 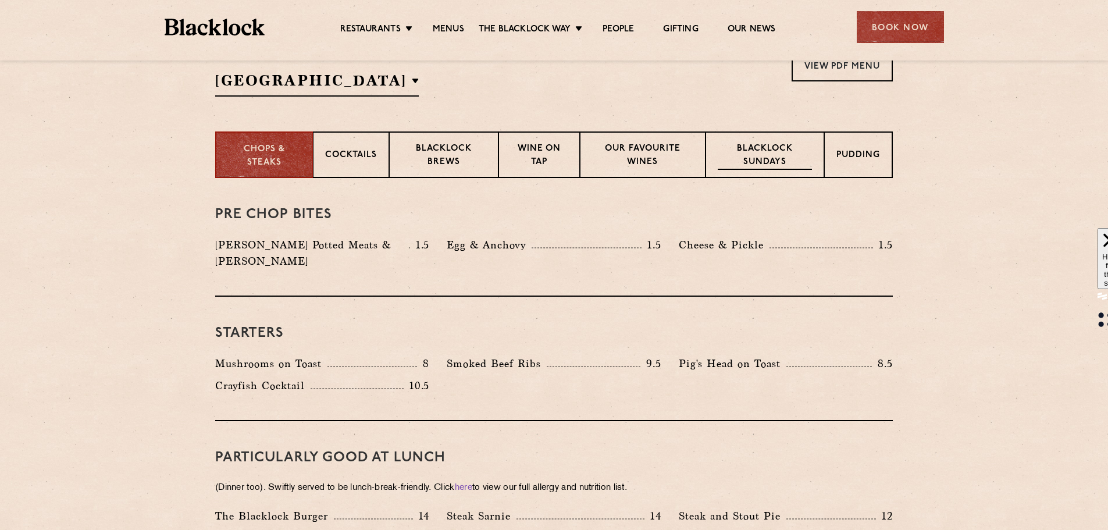 What do you see at coordinates (371, 30) in the screenshot?
I see `a: Restaurants` at bounding box center [371, 30].